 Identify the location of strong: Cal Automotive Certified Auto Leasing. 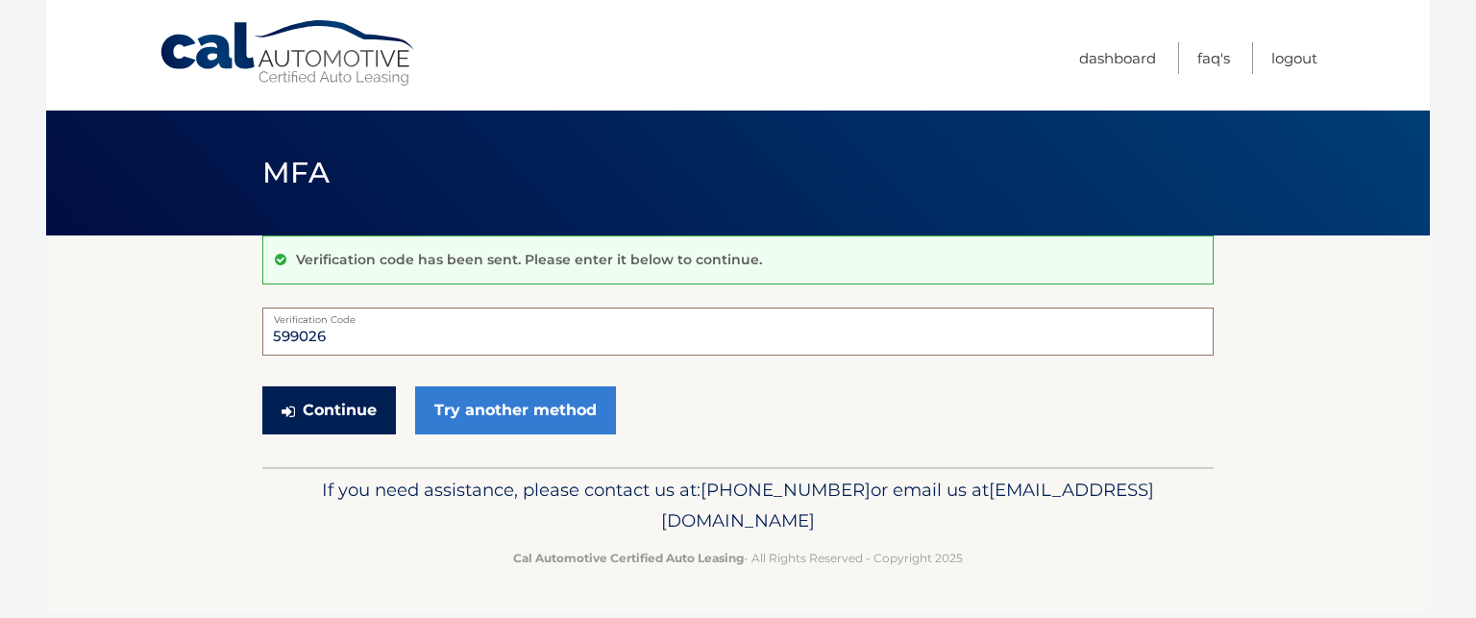
(629, 558).